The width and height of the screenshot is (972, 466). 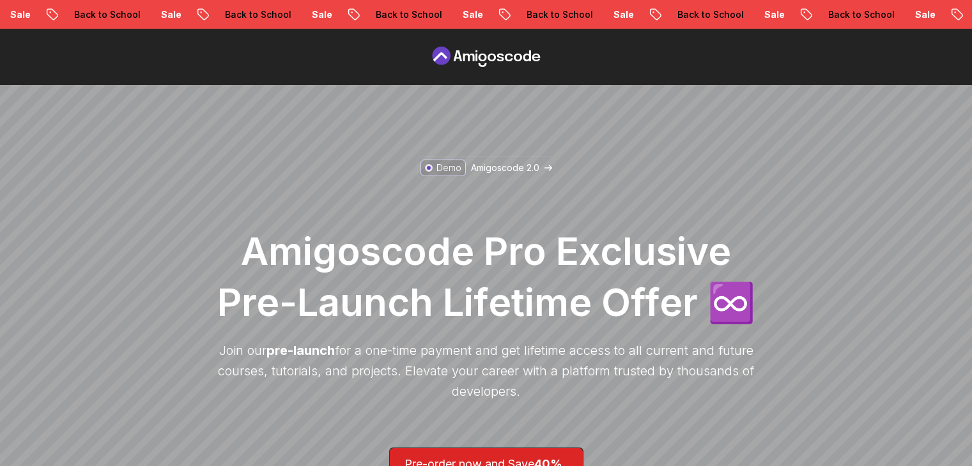 I want to click on p: Amigoscode 2.0, so click(x=505, y=168).